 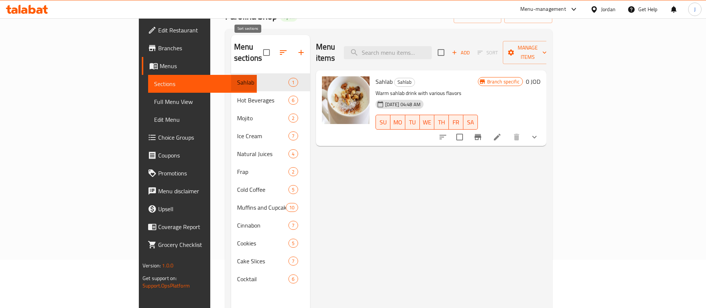 I want to click on span: Cold Coffee, so click(x=263, y=189).